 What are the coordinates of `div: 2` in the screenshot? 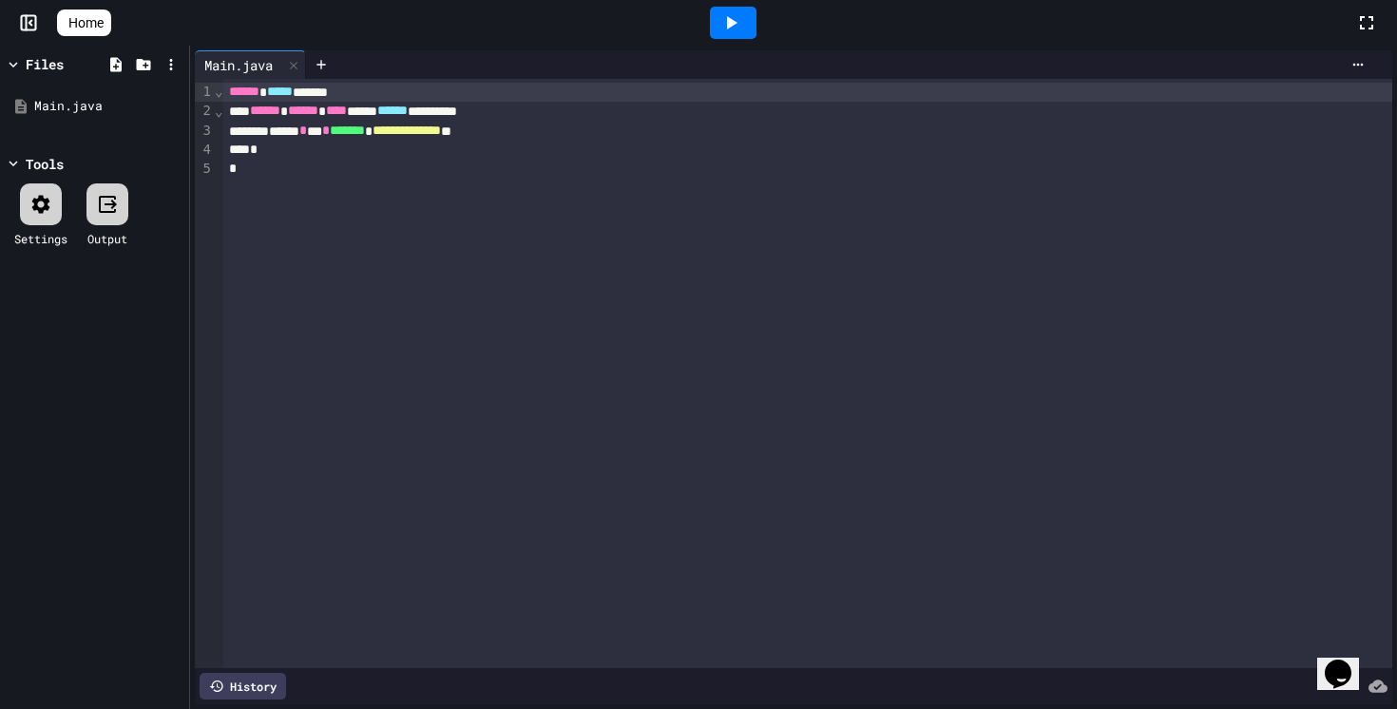 It's located at (204, 111).